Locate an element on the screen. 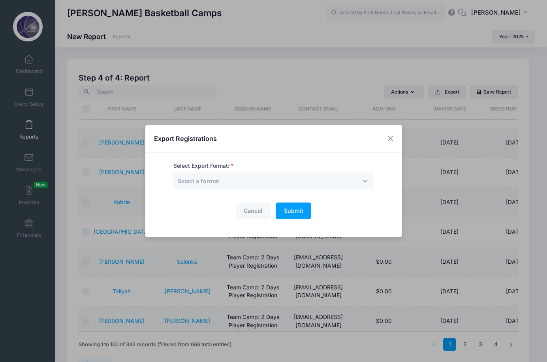 The width and height of the screenshot is (547, 362). label: Select Export Format: is located at coordinates (203, 166).